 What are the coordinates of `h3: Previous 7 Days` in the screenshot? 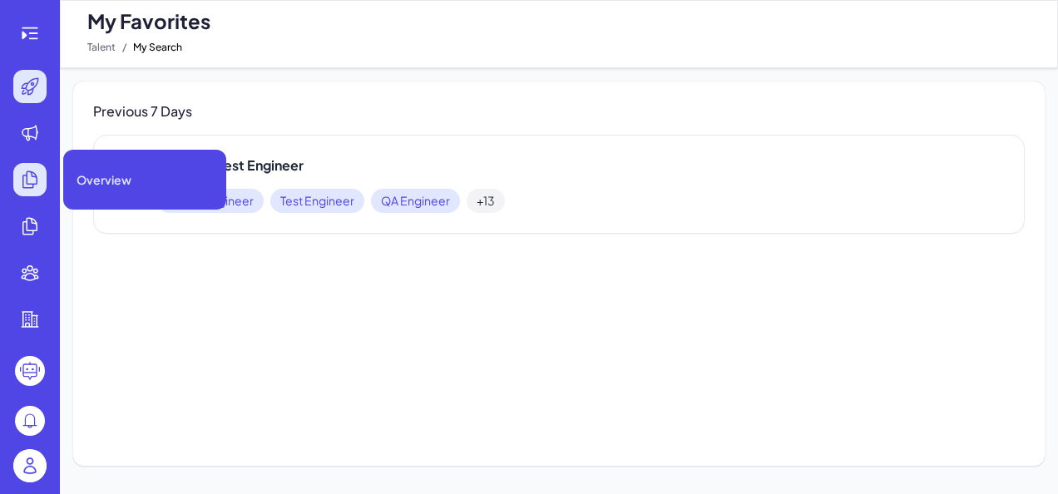 It's located at (559, 111).